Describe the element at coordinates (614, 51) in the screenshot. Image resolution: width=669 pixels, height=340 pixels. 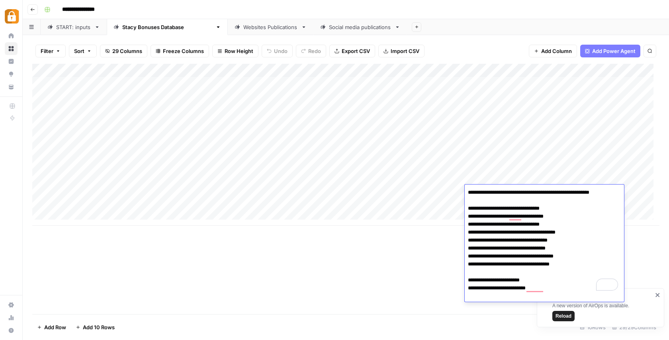
I see `span: Add Power Agent` at that location.